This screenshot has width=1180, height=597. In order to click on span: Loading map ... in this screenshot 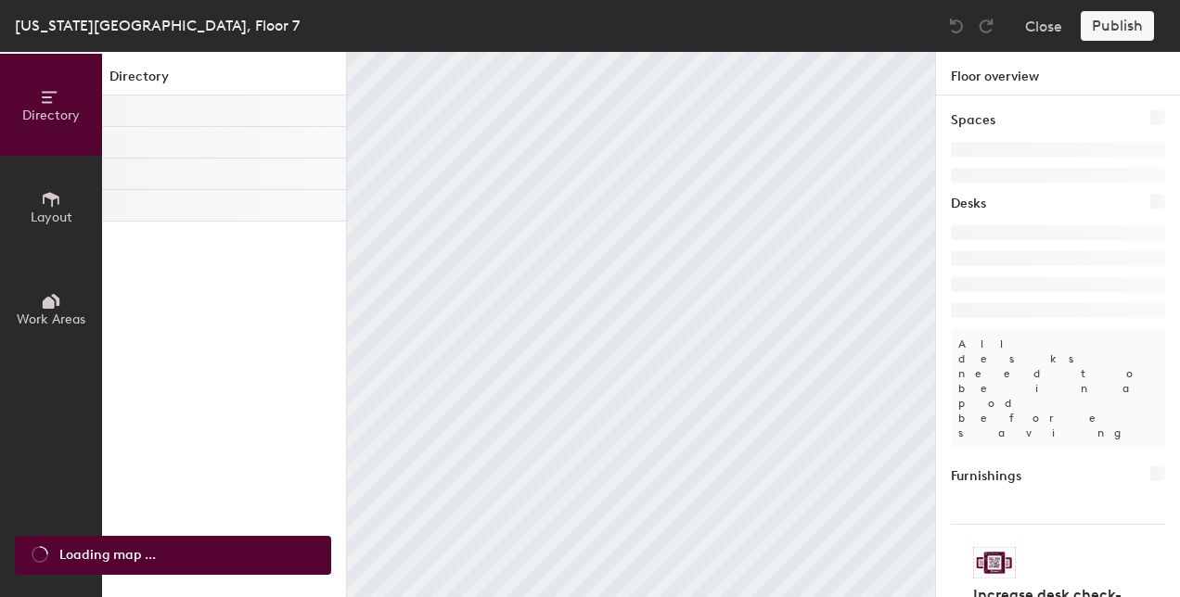, I will do `click(108, 556)`.